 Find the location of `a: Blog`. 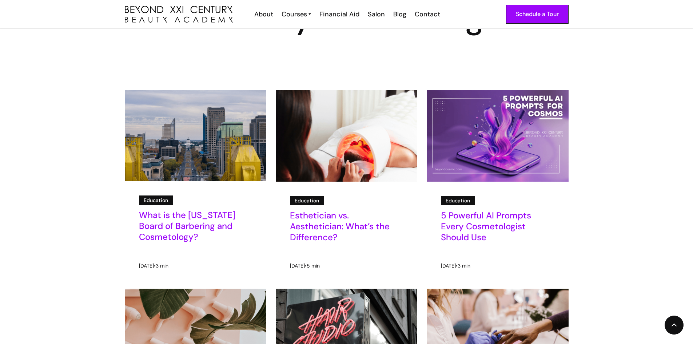

a: Blog is located at coordinates (399, 14).